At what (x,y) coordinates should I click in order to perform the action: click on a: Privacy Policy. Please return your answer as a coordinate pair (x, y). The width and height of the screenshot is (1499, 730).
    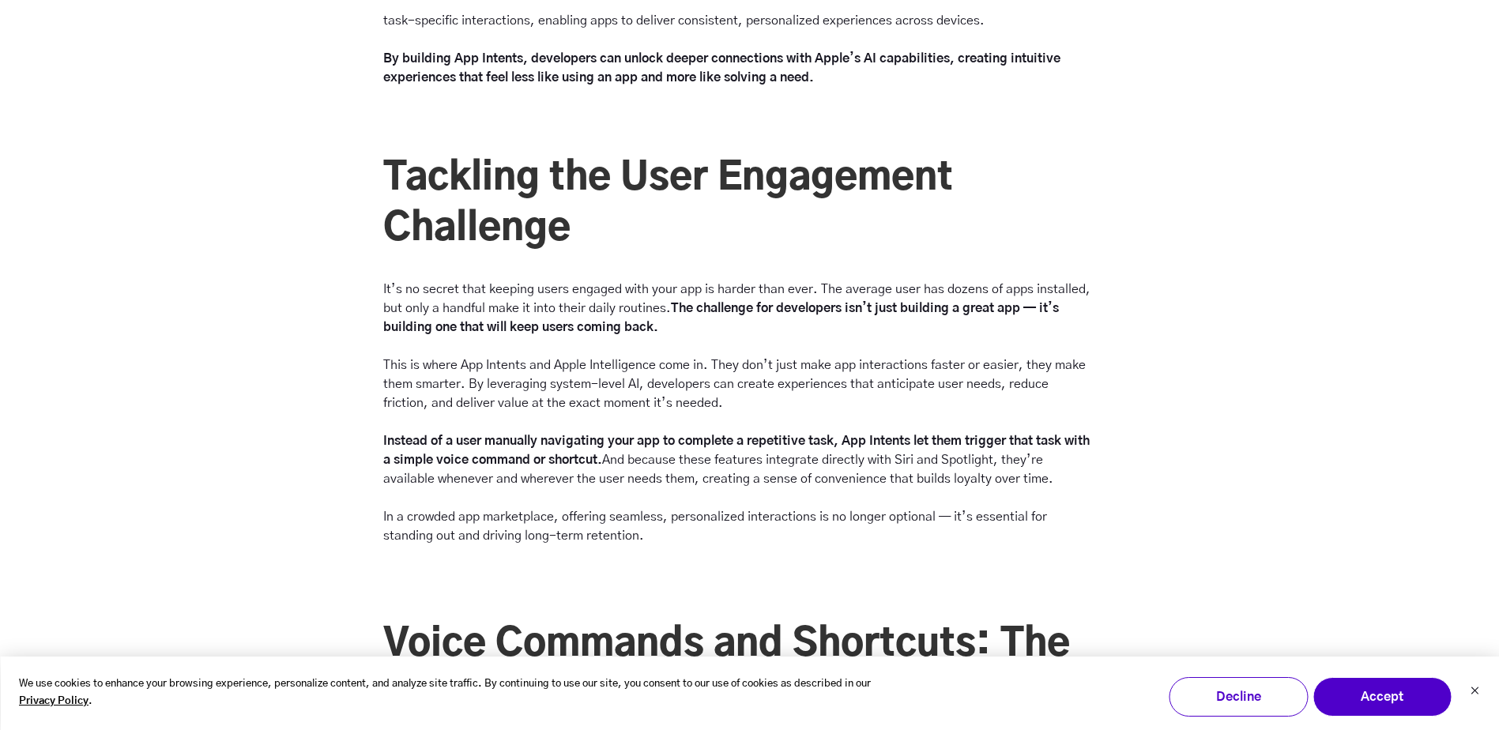
    Looking at the image, I should click on (54, 702).